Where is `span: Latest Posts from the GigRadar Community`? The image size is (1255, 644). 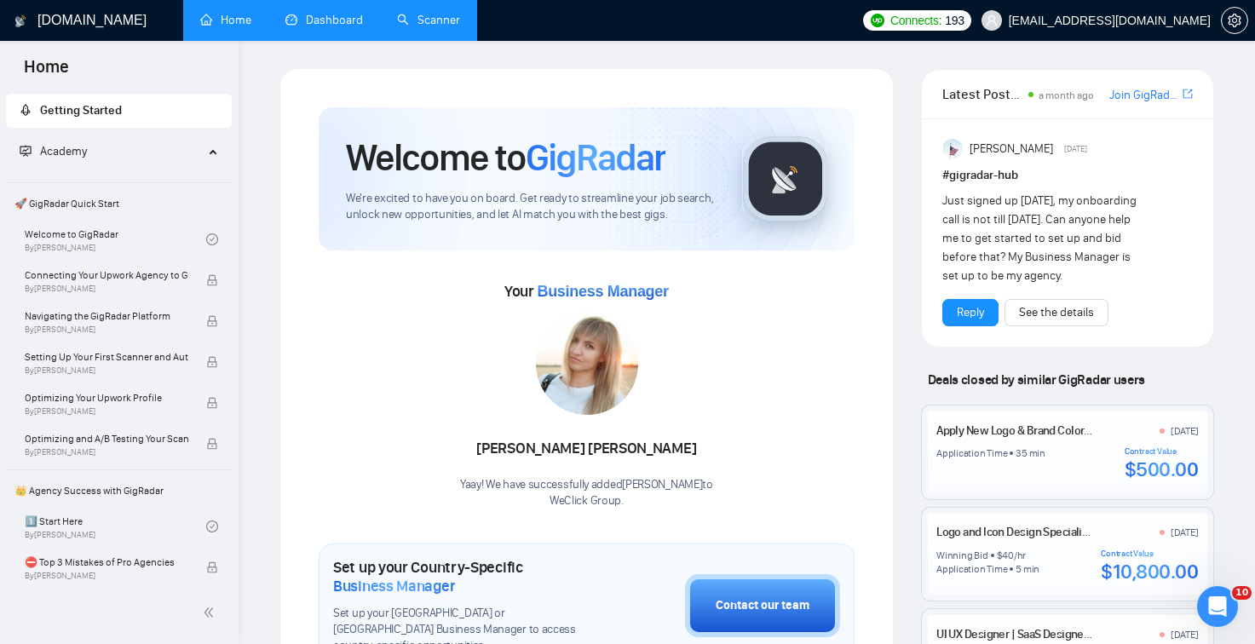 span: Latest Posts from the GigRadar Community is located at coordinates (982, 94).